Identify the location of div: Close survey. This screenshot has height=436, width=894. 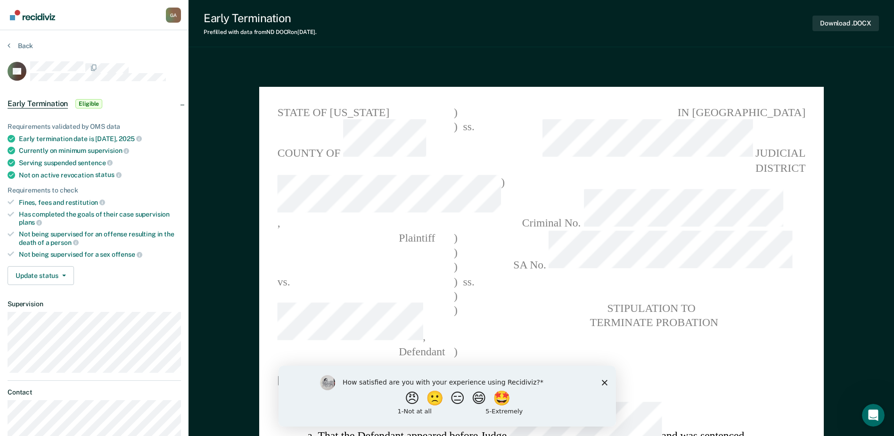
(326, 17).